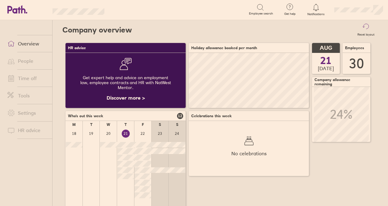 The height and width of the screenshot is (206, 388). Describe the element at coordinates (27, 130) in the screenshot. I see `a: HR advice` at that location.